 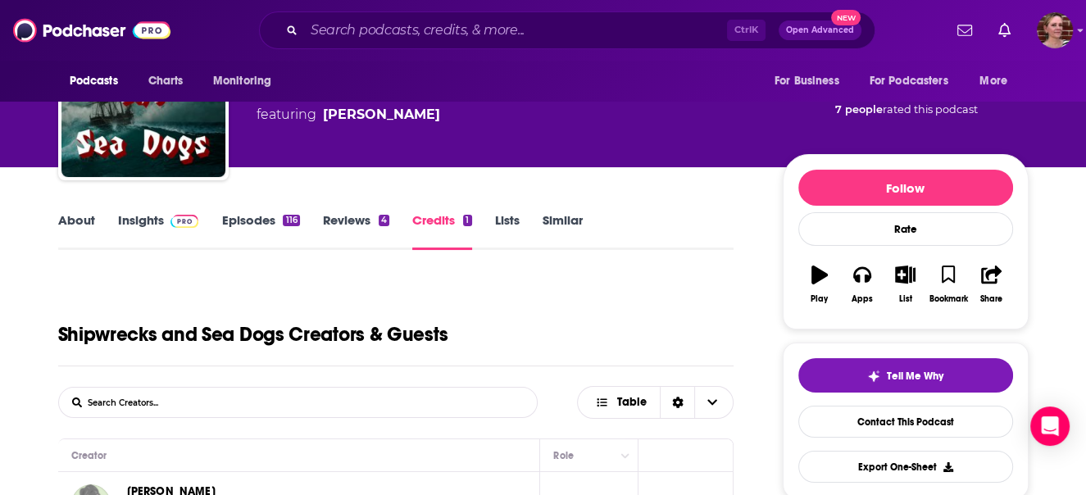 I want to click on button: Apps, so click(x=862, y=284).